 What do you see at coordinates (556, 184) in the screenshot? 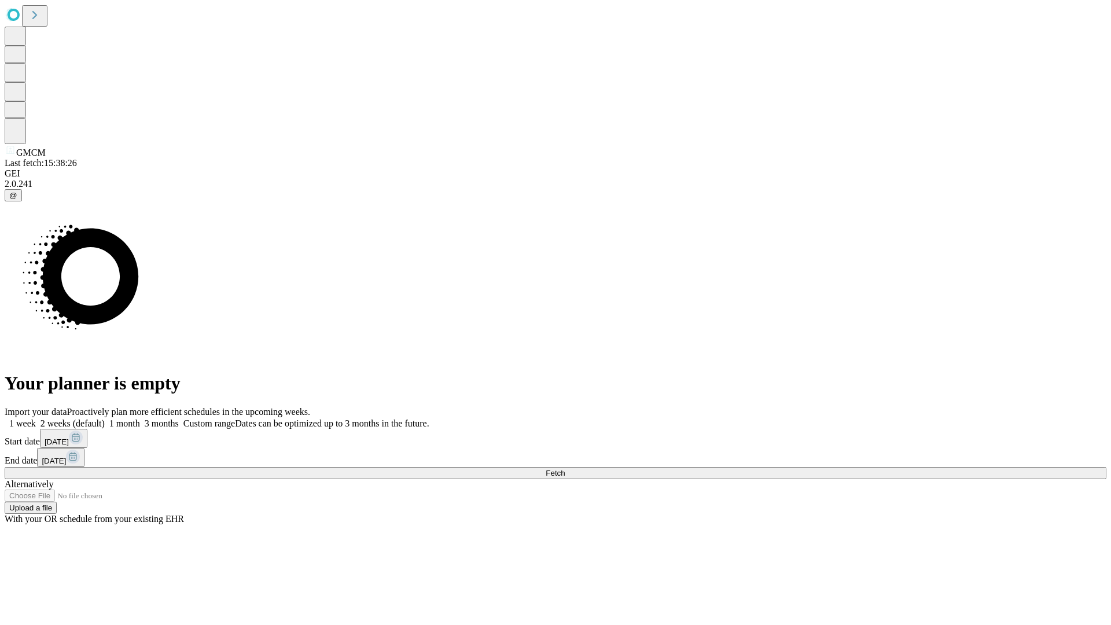
I see `div: 2.0.241` at bounding box center [556, 184].